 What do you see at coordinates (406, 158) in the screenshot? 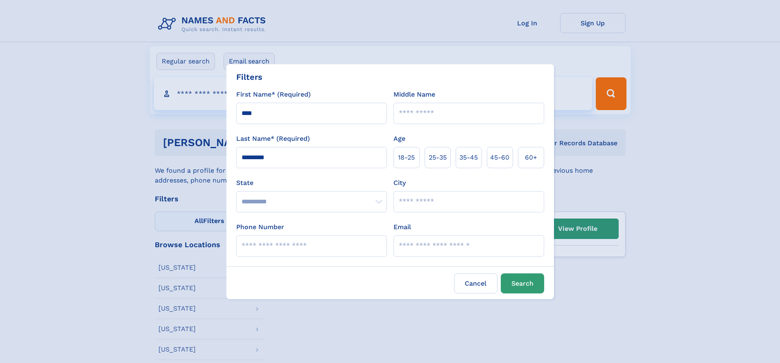
I see `span: 18‑25` at bounding box center [406, 158].